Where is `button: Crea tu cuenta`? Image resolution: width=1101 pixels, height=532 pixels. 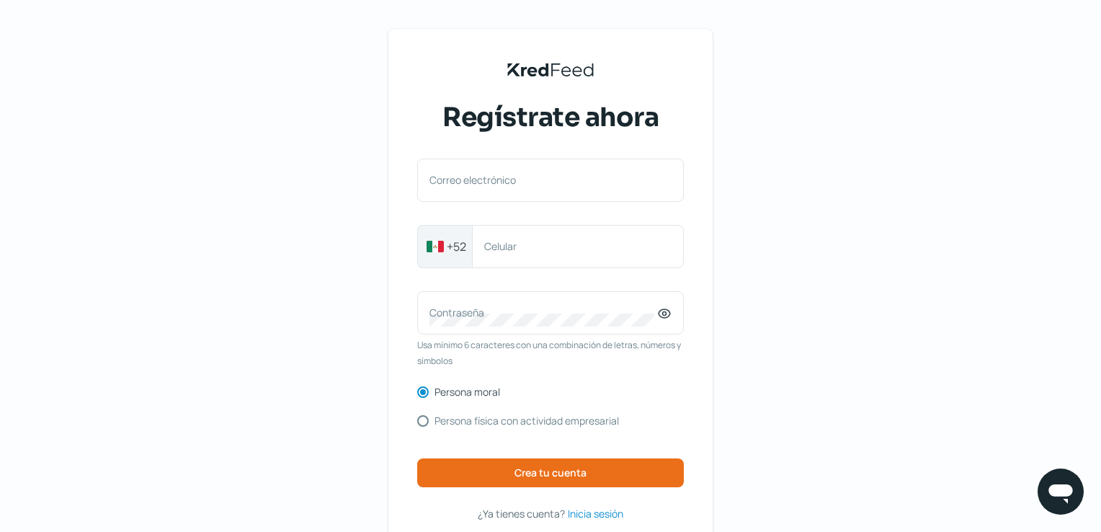 button: Crea tu cuenta is located at coordinates (551, 473).